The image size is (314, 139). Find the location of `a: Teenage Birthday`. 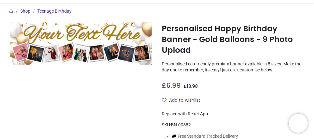

a: Teenage Birthday is located at coordinates (54, 11).